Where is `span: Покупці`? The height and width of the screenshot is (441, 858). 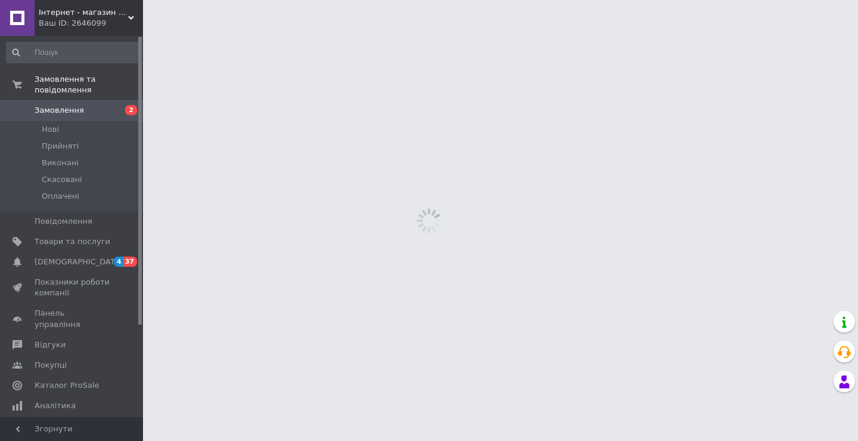
span: Покупці is located at coordinates (51, 365).